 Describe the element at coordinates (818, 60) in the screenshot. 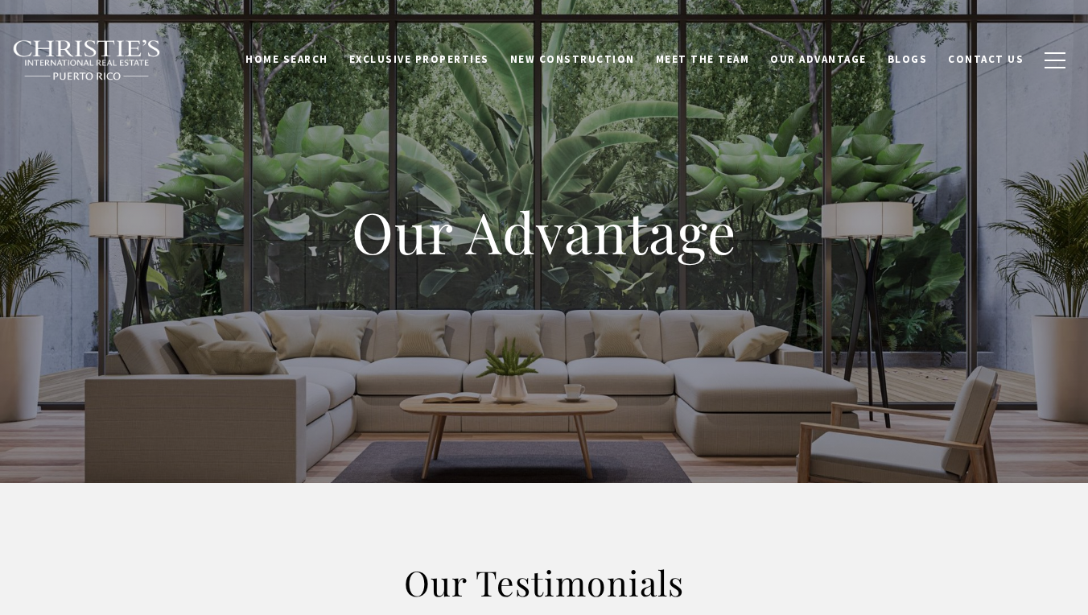

I see `a: Our Advantage` at that location.